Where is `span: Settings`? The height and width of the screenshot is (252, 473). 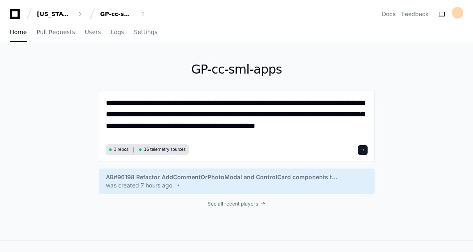 span: Settings is located at coordinates (145, 32).